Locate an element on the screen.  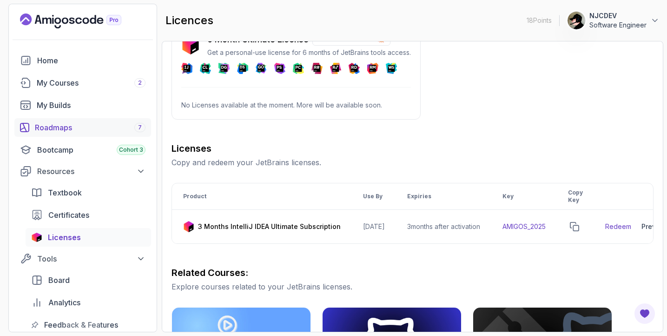
p: No Licenses available at the moment. More will be available soon. is located at coordinates (296, 105).